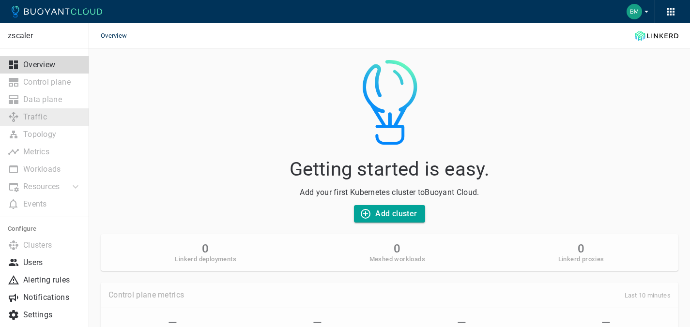  I want to click on h5: Linkerd proxies, so click(581, 259).